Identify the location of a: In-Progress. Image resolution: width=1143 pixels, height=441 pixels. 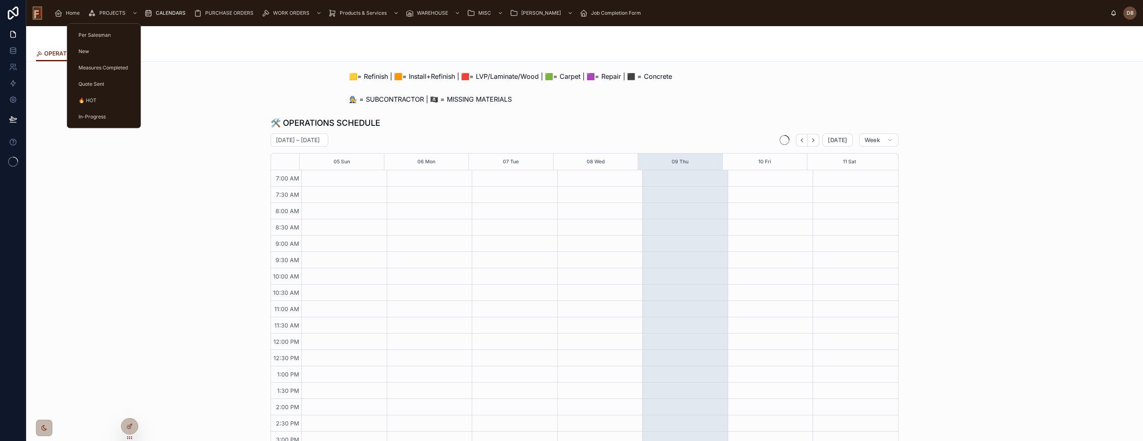
(104, 117).